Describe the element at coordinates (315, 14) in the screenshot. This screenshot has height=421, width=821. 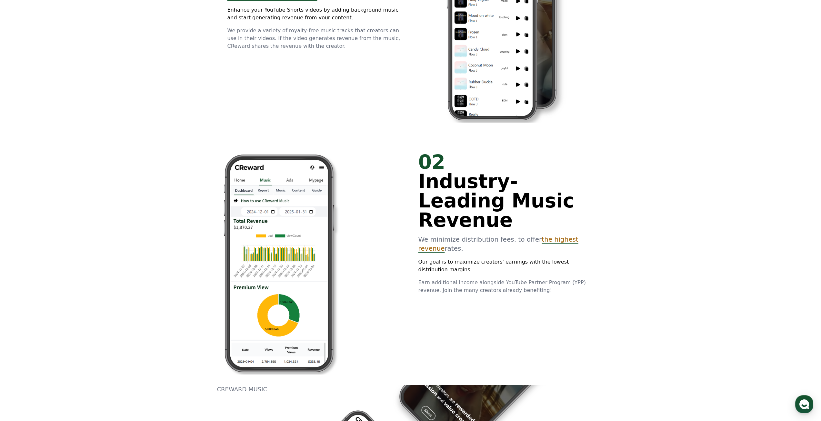
I see `p: Enhance your YouTube Shorts videos by adding background music and start generating revenue from y...` at that location.